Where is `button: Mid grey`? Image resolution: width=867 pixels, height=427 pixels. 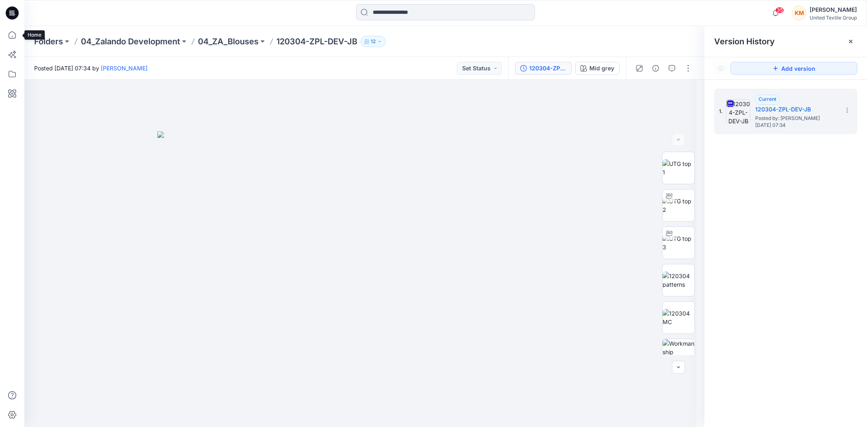 button: Mid grey is located at coordinates (597, 68).